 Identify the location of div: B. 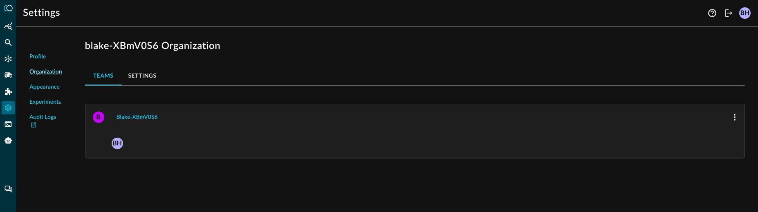
(98, 117).